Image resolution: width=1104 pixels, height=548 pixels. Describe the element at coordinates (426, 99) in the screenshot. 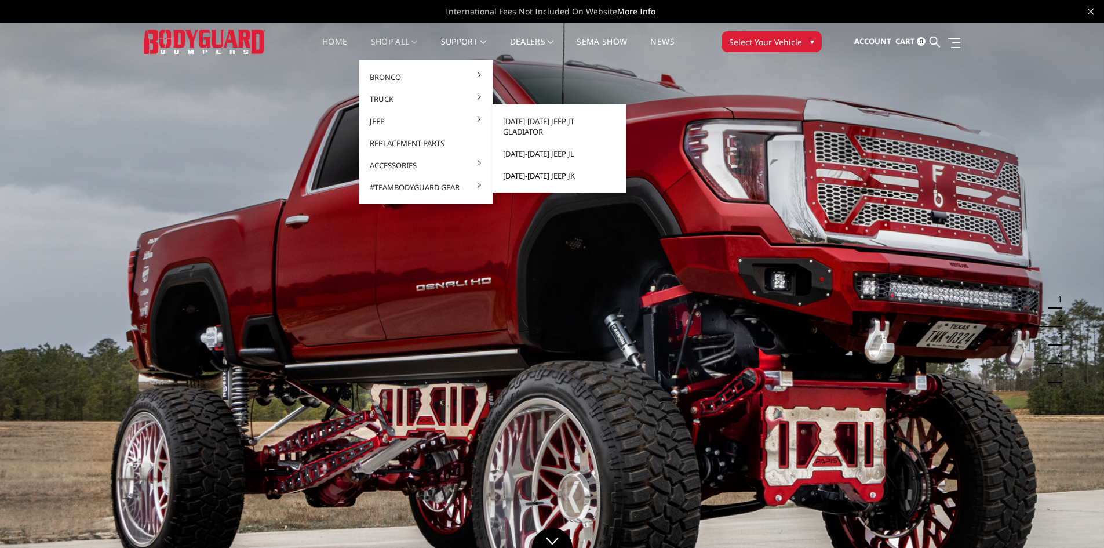

I see `a: Truck` at that location.